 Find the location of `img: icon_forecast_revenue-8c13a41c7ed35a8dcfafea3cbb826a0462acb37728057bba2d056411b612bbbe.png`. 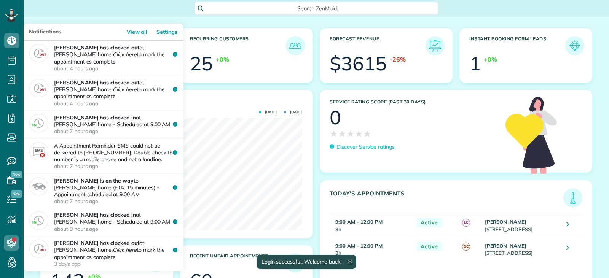

img: icon_forecast_revenue-8c13a41c7ed35a8dcfafea3cbb826a0462acb37728057bba2d056411b612bbbe.png is located at coordinates (435, 46).